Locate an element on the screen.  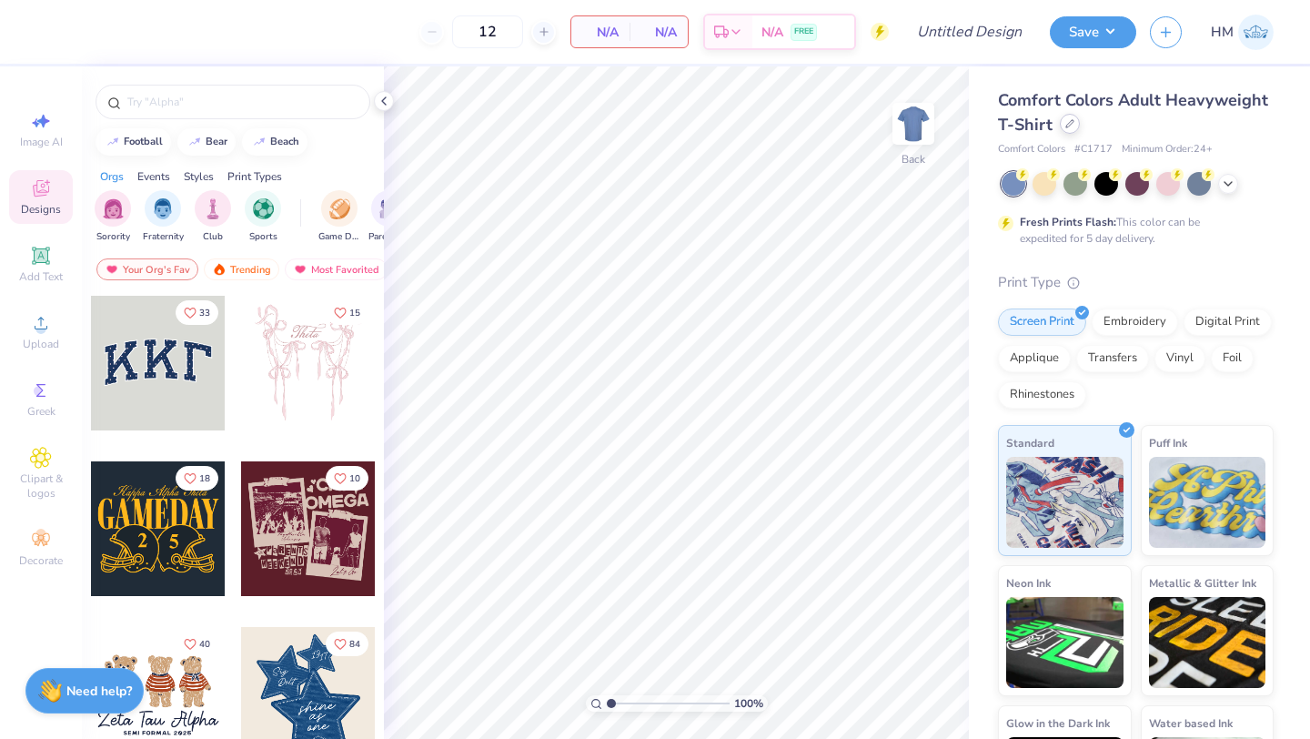
div: bear is located at coordinates (216, 141).